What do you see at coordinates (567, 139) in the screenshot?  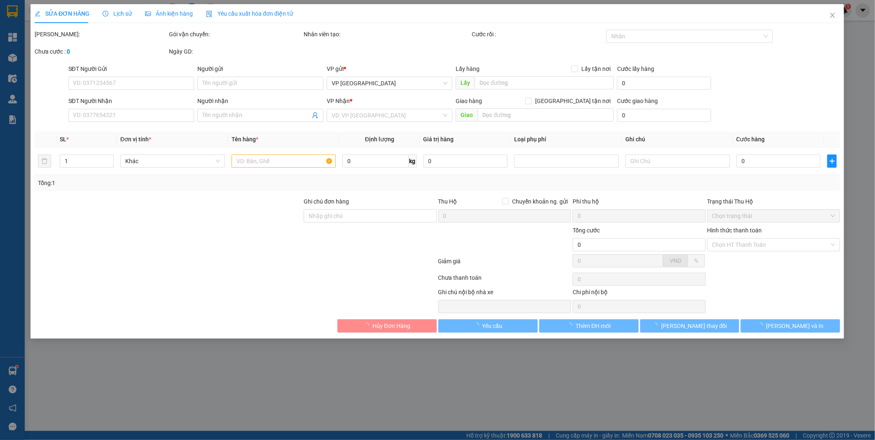 I see `th: Loại phụ phí` at bounding box center [567, 139].